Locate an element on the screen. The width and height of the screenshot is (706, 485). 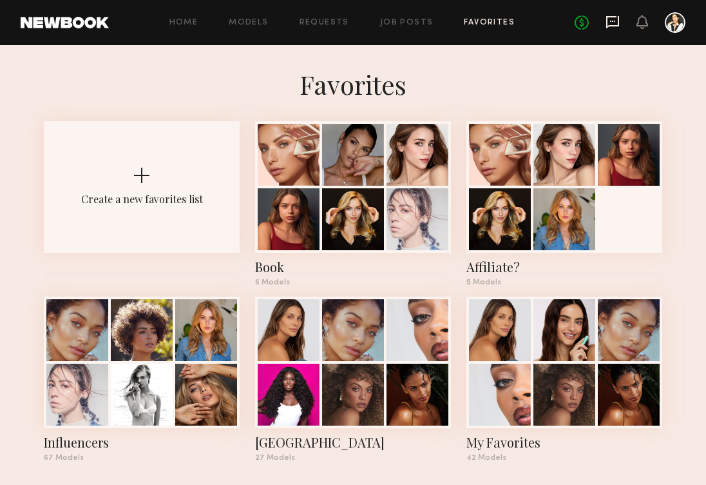
div: My Favorites is located at coordinates (565, 442).